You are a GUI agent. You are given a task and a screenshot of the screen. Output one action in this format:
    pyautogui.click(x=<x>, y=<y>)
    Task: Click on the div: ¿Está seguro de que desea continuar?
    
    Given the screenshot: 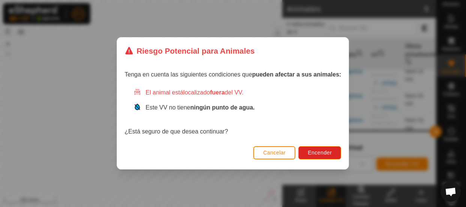 What is the action you would take?
    pyautogui.click(x=233, y=113)
    